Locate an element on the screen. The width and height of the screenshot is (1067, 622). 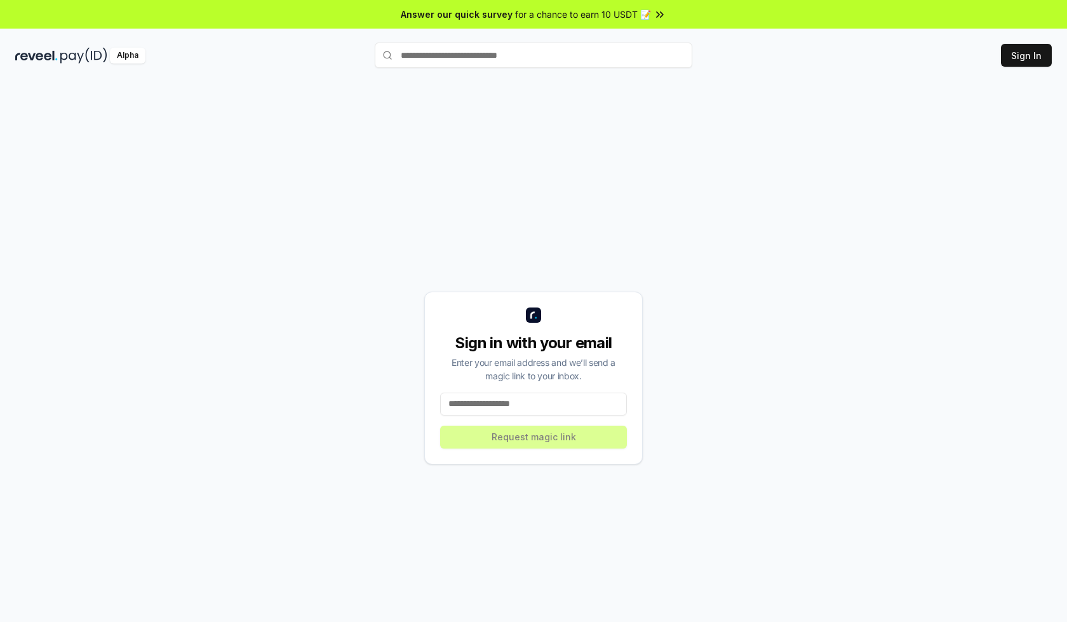
img: reveel_dark is located at coordinates (36, 55).